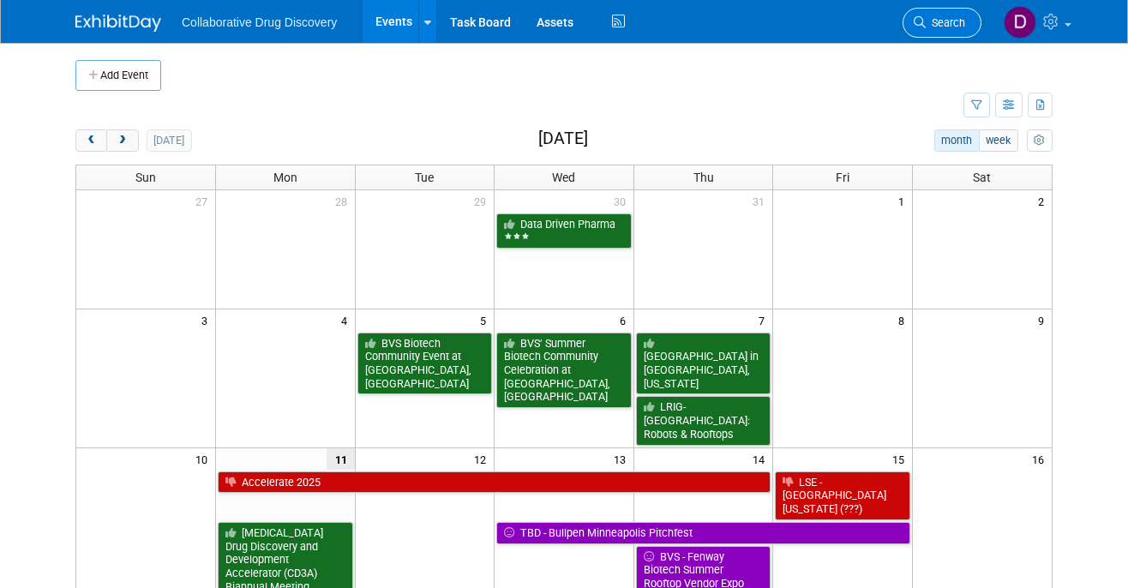 This screenshot has width=1128, height=588. I want to click on span: 10, so click(204, 458).